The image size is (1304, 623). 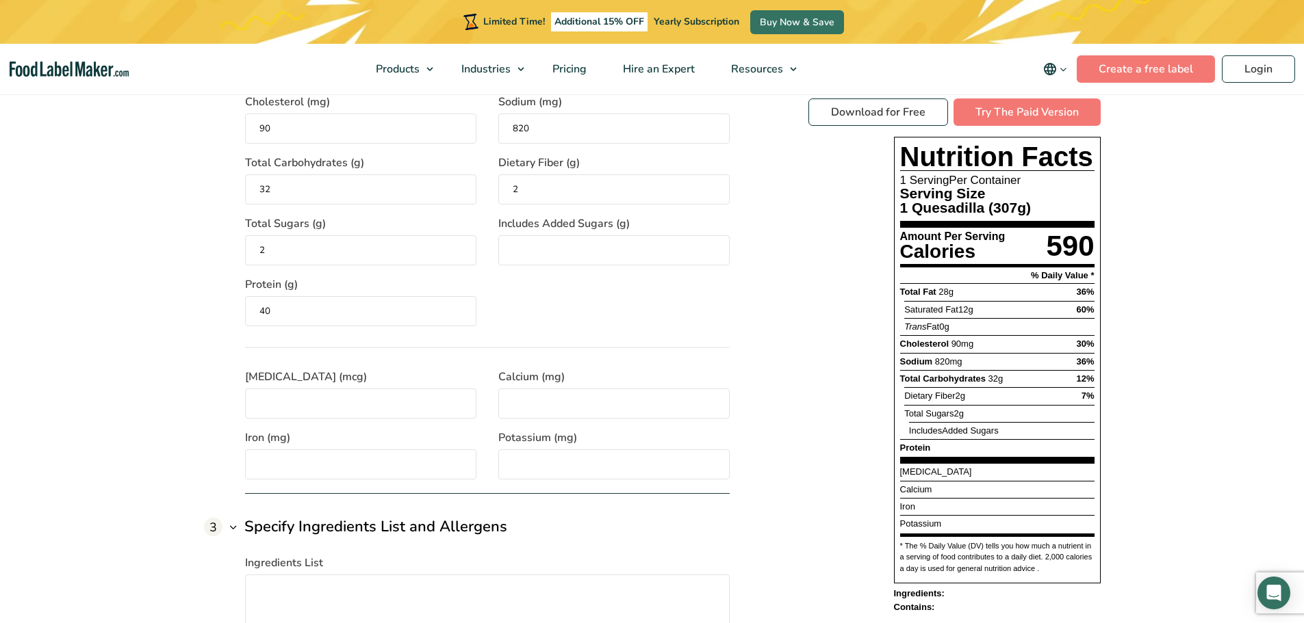 I want to click on p: Sodium, so click(x=931, y=361).